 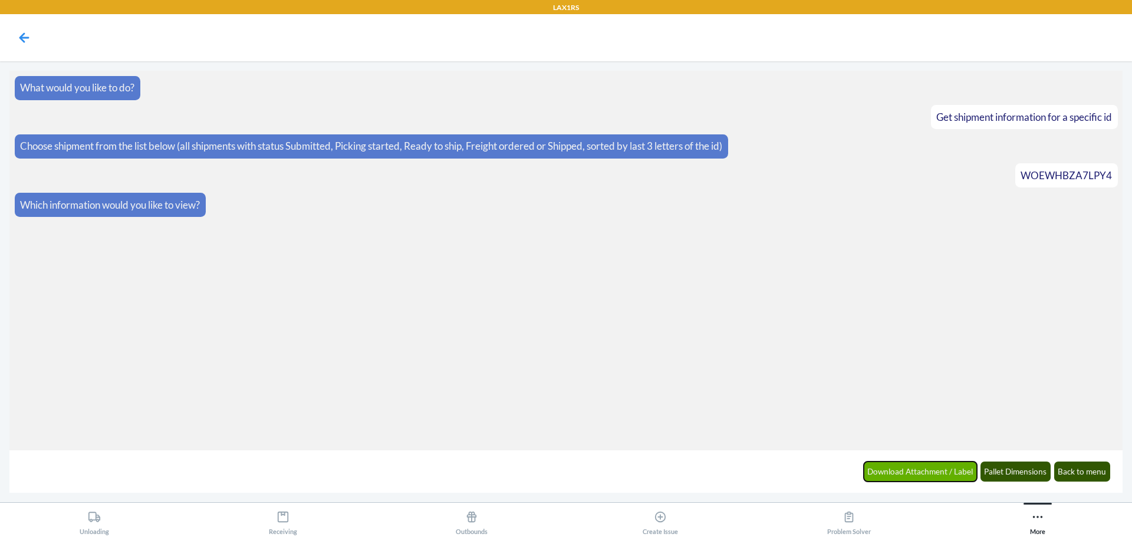 I want to click on button: Problem Solver, so click(x=849, y=519).